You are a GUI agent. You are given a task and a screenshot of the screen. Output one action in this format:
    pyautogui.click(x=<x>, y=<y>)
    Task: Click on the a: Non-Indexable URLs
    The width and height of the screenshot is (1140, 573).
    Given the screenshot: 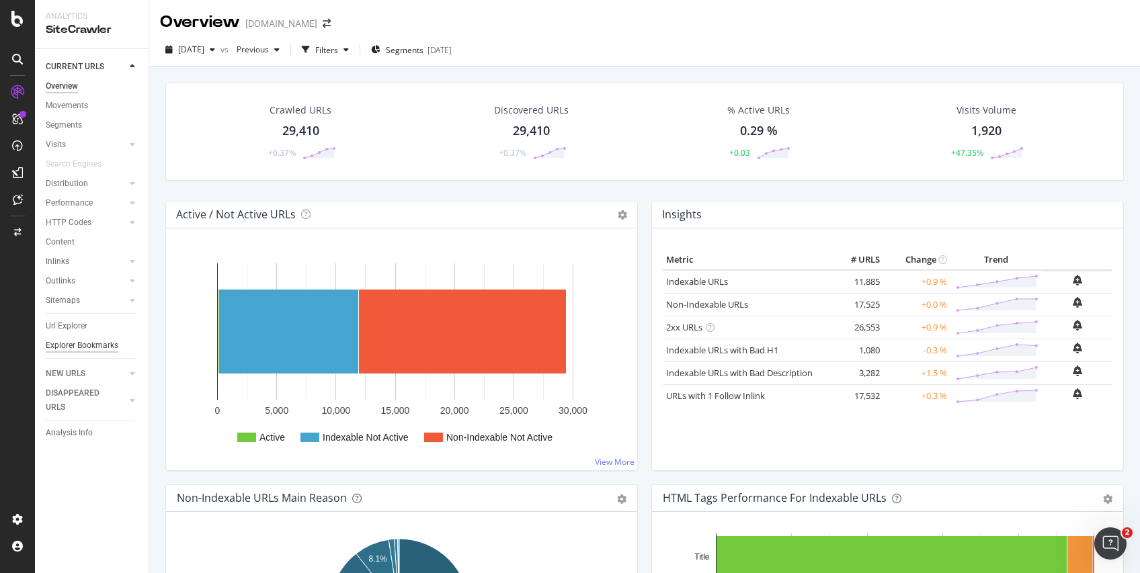 What is the action you would take?
    pyautogui.click(x=707, y=304)
    